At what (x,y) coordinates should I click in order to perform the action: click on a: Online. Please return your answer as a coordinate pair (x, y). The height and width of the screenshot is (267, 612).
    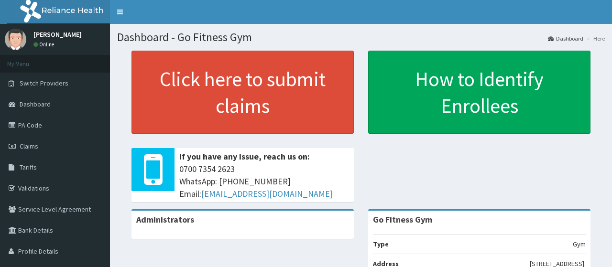
    Looking at the image, I should click on (45, 44).